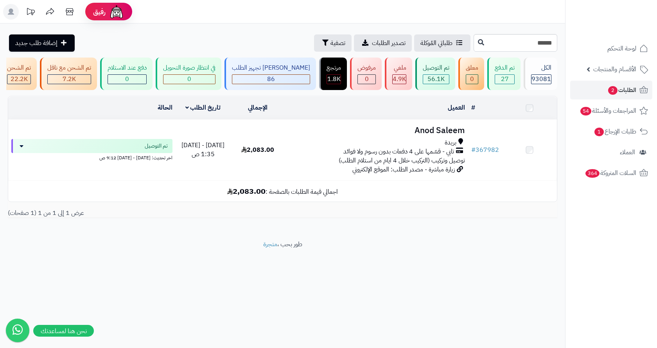 The height and width of the screenshot is (348, 657). What do you see at coordinates (611, 90) in the screenshot?
I see `a: الطلبات2` at bounding box center [611, 90].